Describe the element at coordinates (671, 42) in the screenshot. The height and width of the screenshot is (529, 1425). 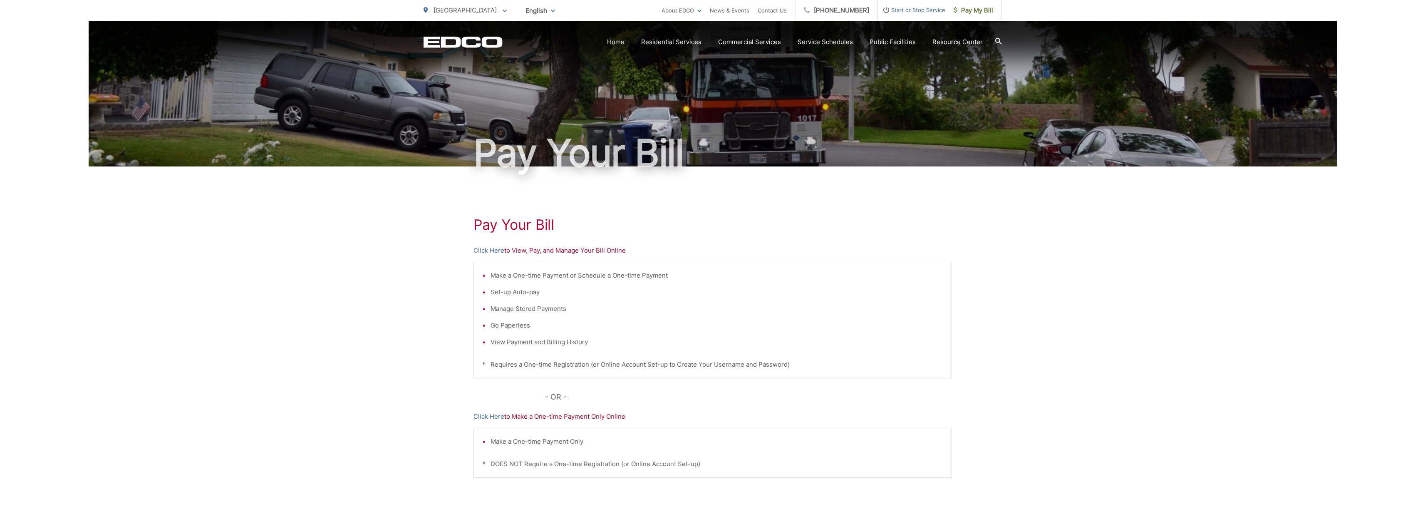
I see `a: Residential Services` at that location.